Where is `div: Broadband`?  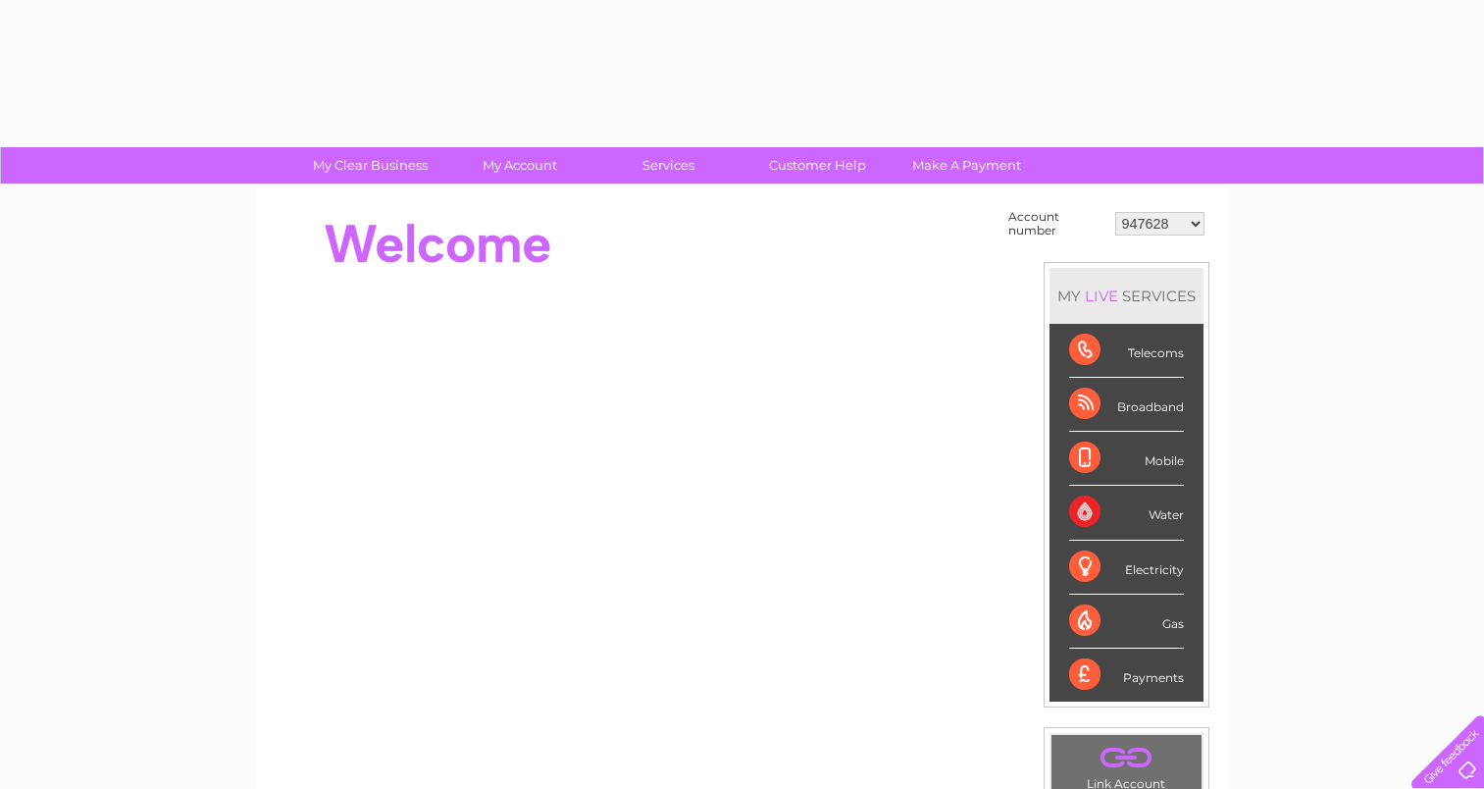 div: Broadband is located at coordinates (1126, 404).